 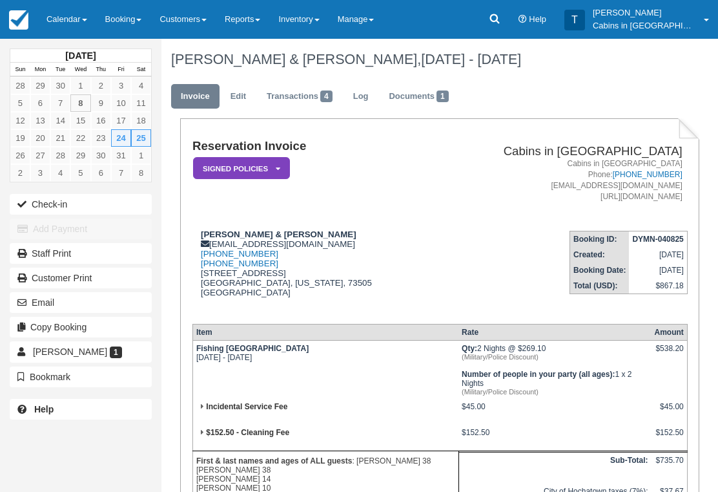 What do you see at coordinates (600, 286) in the screenshot?
I see `th: Total (USD):` at bounding box center [600, 286].